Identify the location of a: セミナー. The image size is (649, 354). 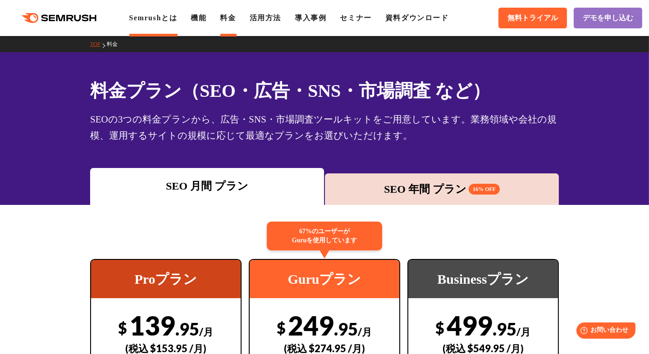
(355, 18).